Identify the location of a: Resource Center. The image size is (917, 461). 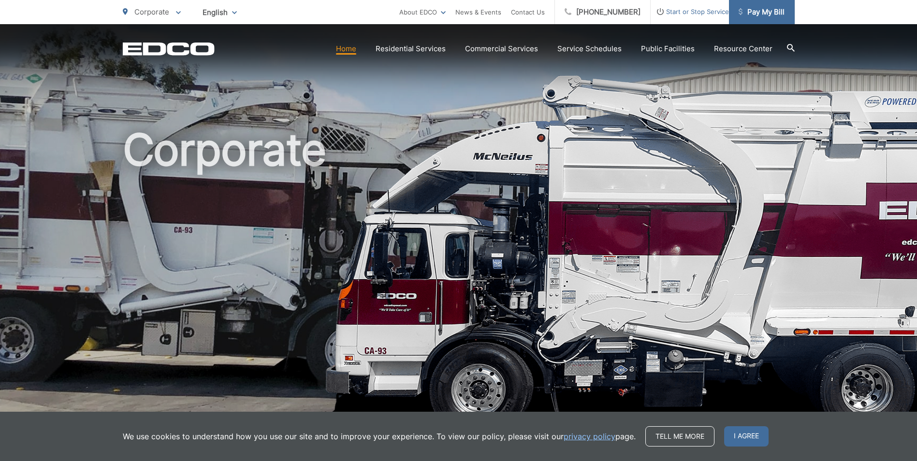
(743, 49).